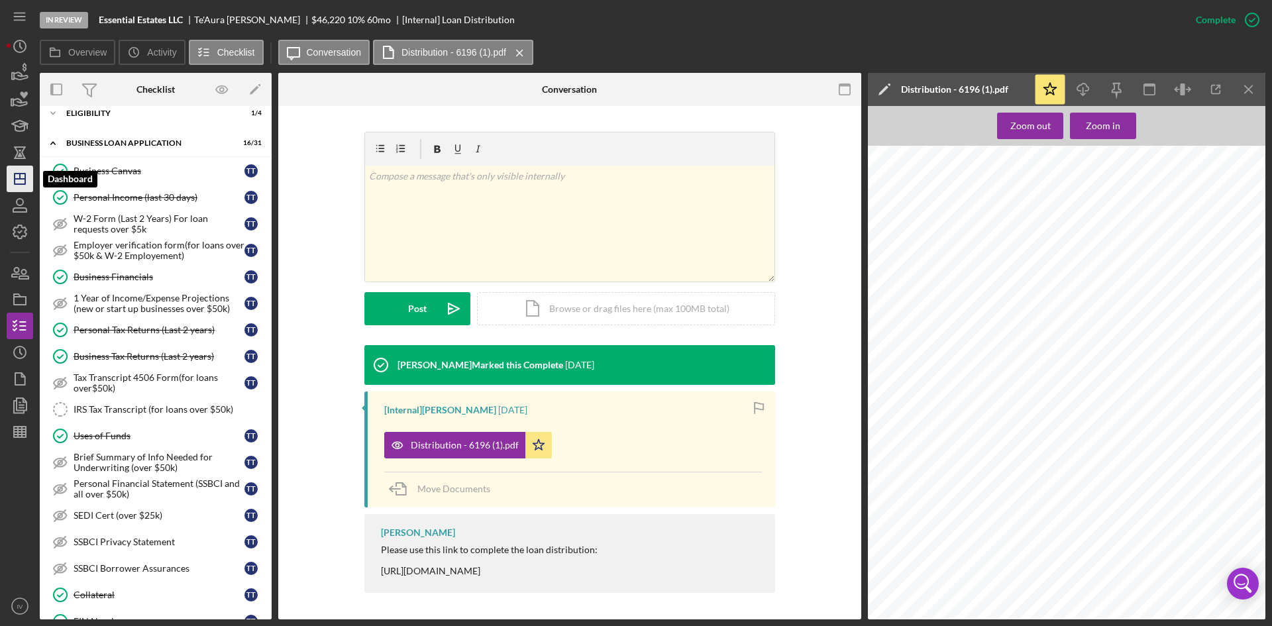 Image resolution: width=1272 pixels, height=626 pixels. Describe the element at coordinates (444, 489) in the screenshot. I see `button: Move Documents` at that location.